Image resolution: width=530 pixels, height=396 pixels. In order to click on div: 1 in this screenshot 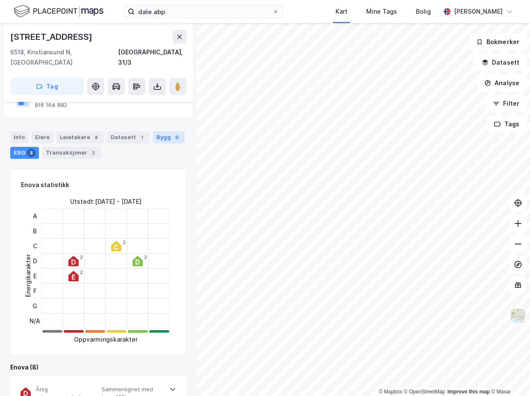, I will do `click(142, 137)`.